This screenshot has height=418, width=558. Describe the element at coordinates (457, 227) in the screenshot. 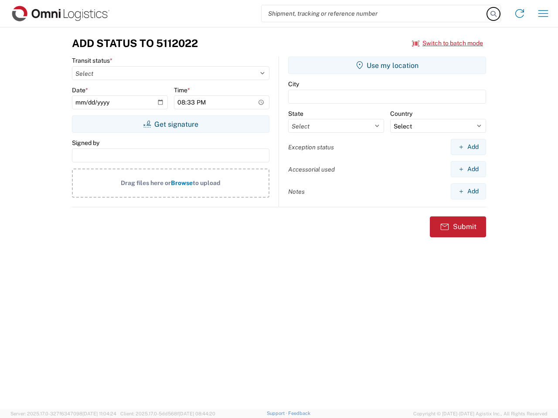

I see `button: Submit` at that location.